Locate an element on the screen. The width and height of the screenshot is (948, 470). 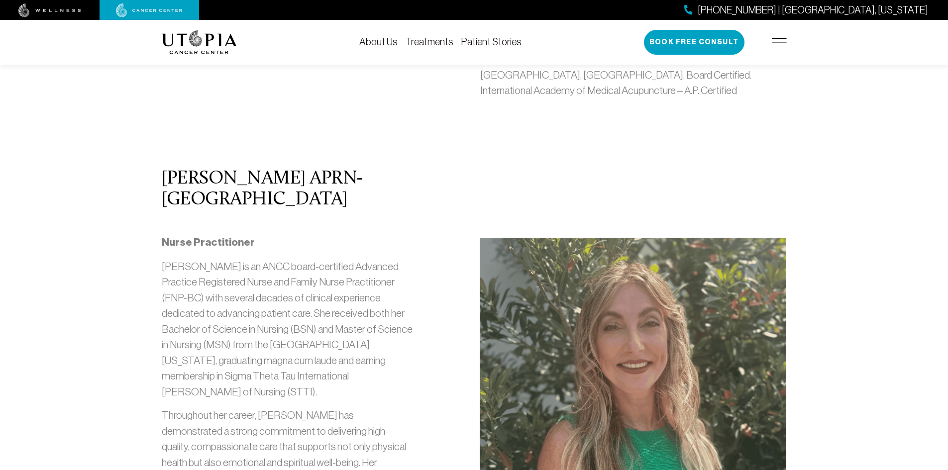
img: cancer center is located at coordinates (149, 10).